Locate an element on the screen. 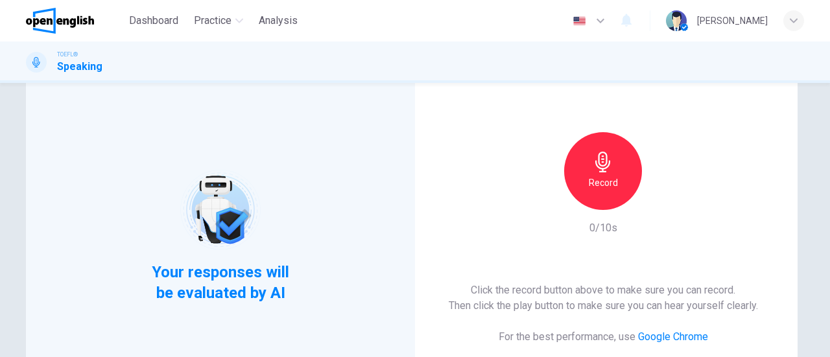  button: Dashboard is located at coordinates (154, 21).